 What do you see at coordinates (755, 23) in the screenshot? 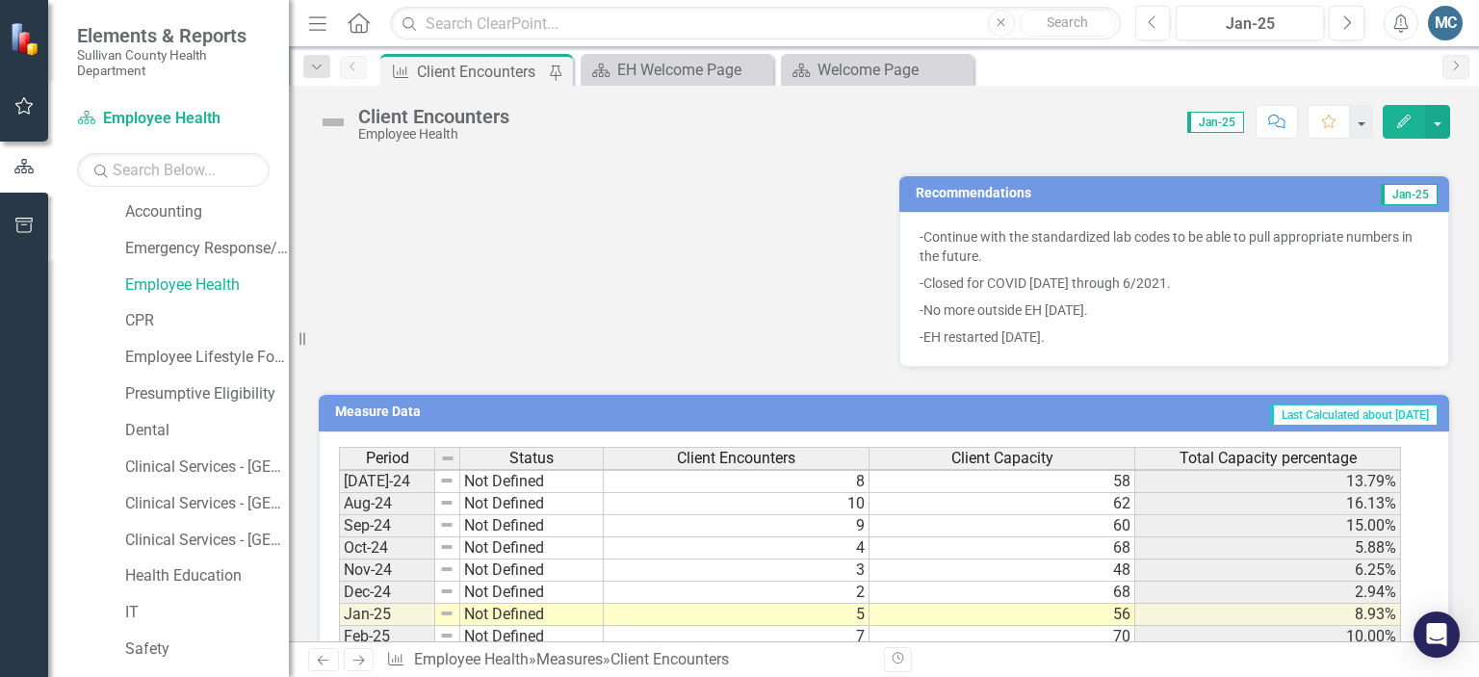
I see `input: Search ClearPoint...` at bounding box center [755, 23].